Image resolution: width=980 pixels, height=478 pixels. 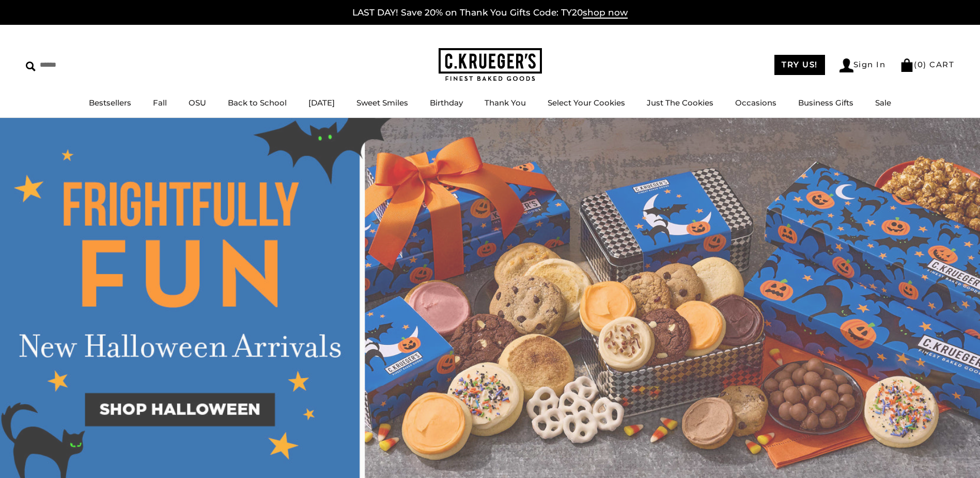 What do you see at coordinates (826, 102) in the screenshot?
I see `a: Business Gifts` at bounding box center [826, 102].